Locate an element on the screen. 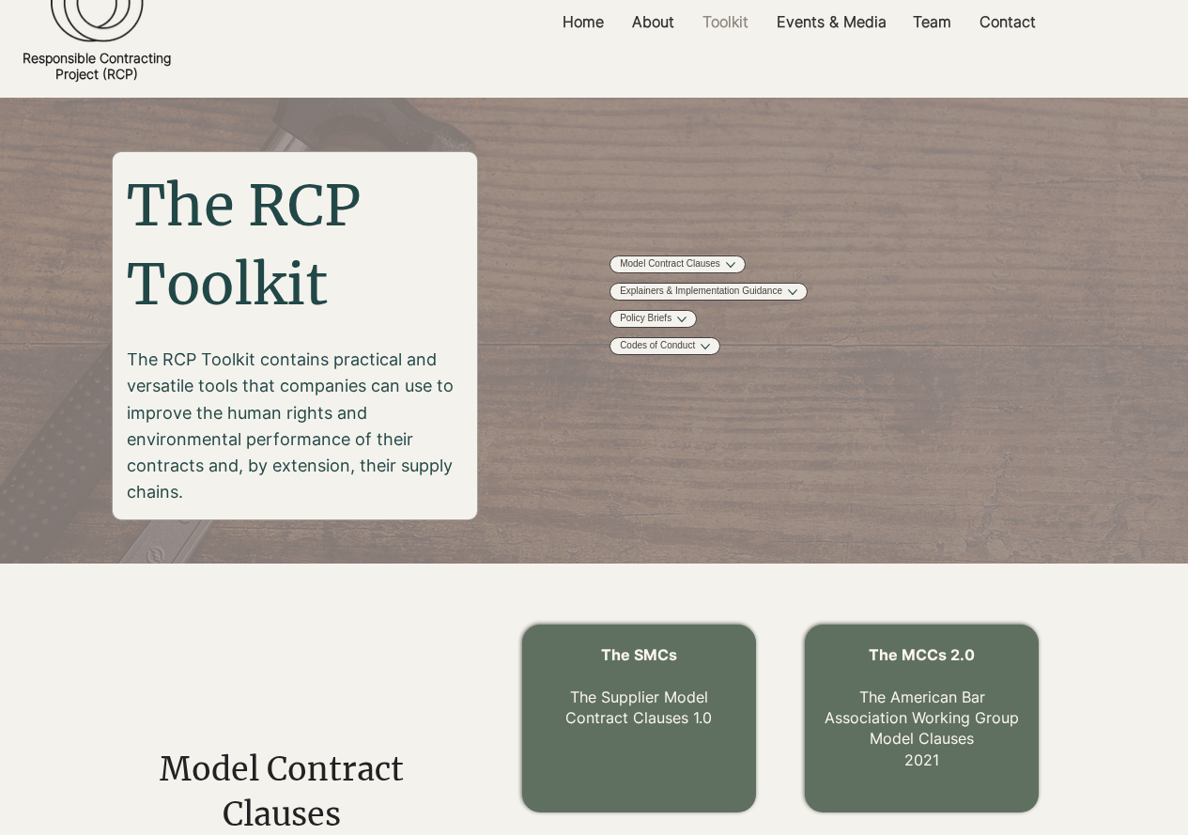 This screenshot has width=1188, height=835. a: About is located at coordinates (653, 22).